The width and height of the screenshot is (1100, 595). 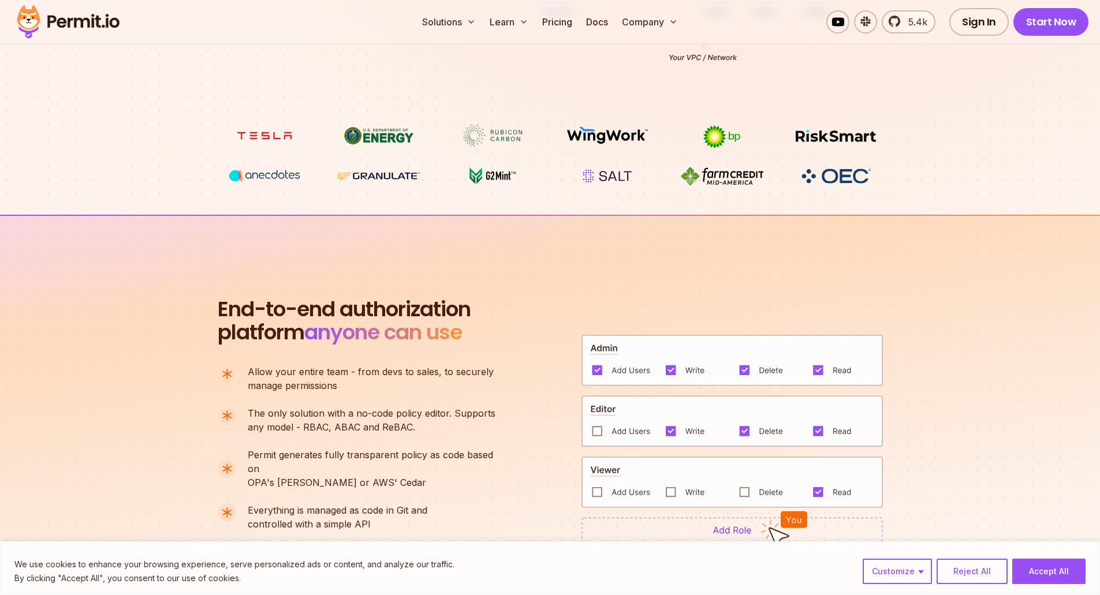 I want to click on img: Rubicon, so click(x=493, y=136).